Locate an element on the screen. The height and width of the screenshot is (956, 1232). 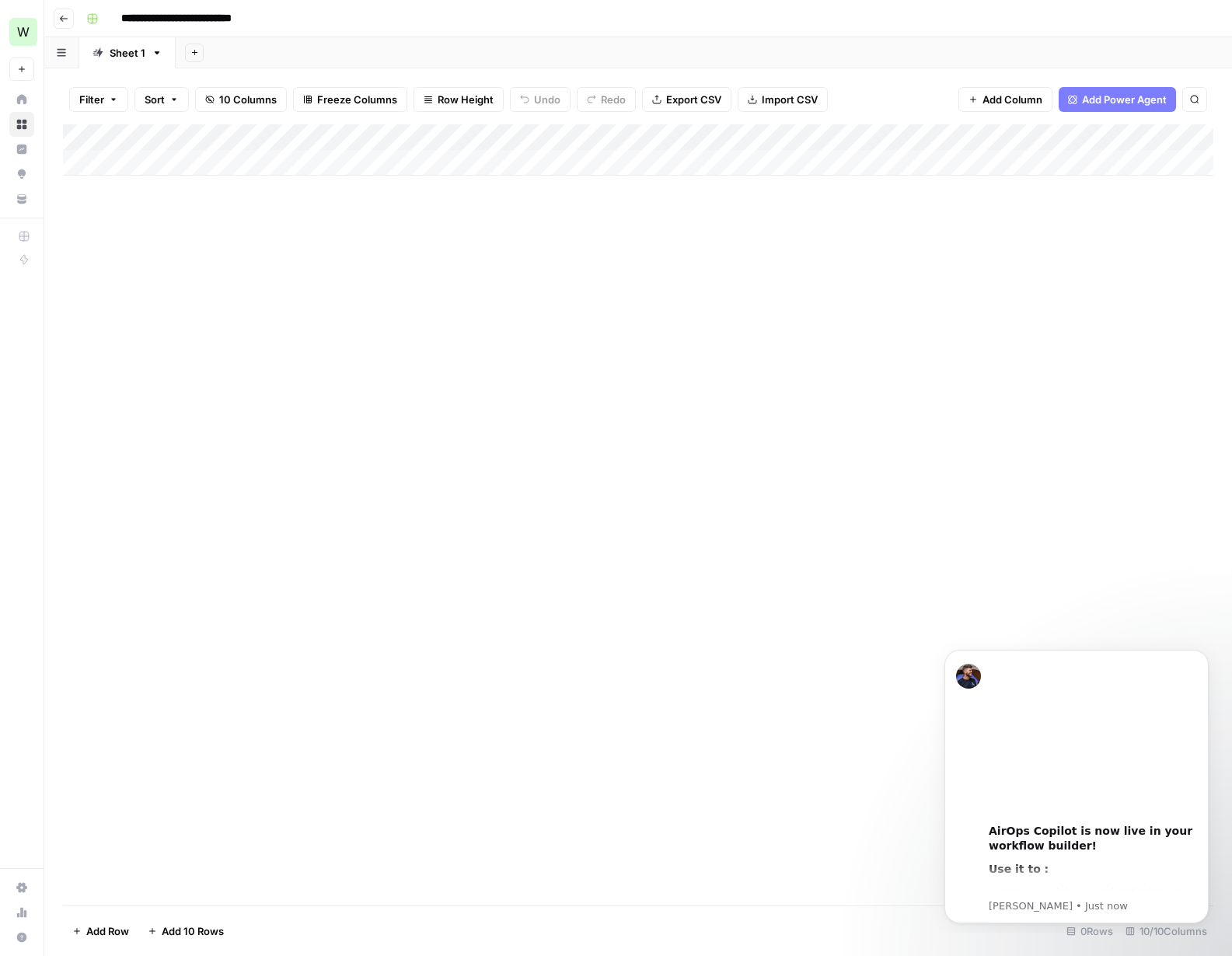
button: Row Height is located at coordinates (459, 100).